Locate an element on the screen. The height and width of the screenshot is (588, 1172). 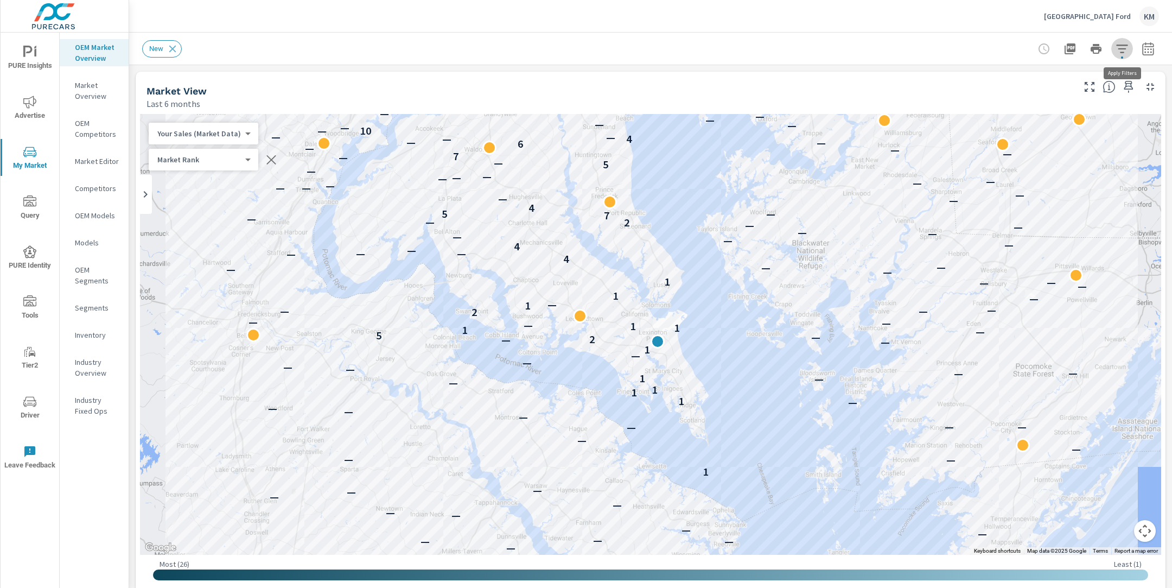
p: Last 6 months is located at coordinates (173, 104).